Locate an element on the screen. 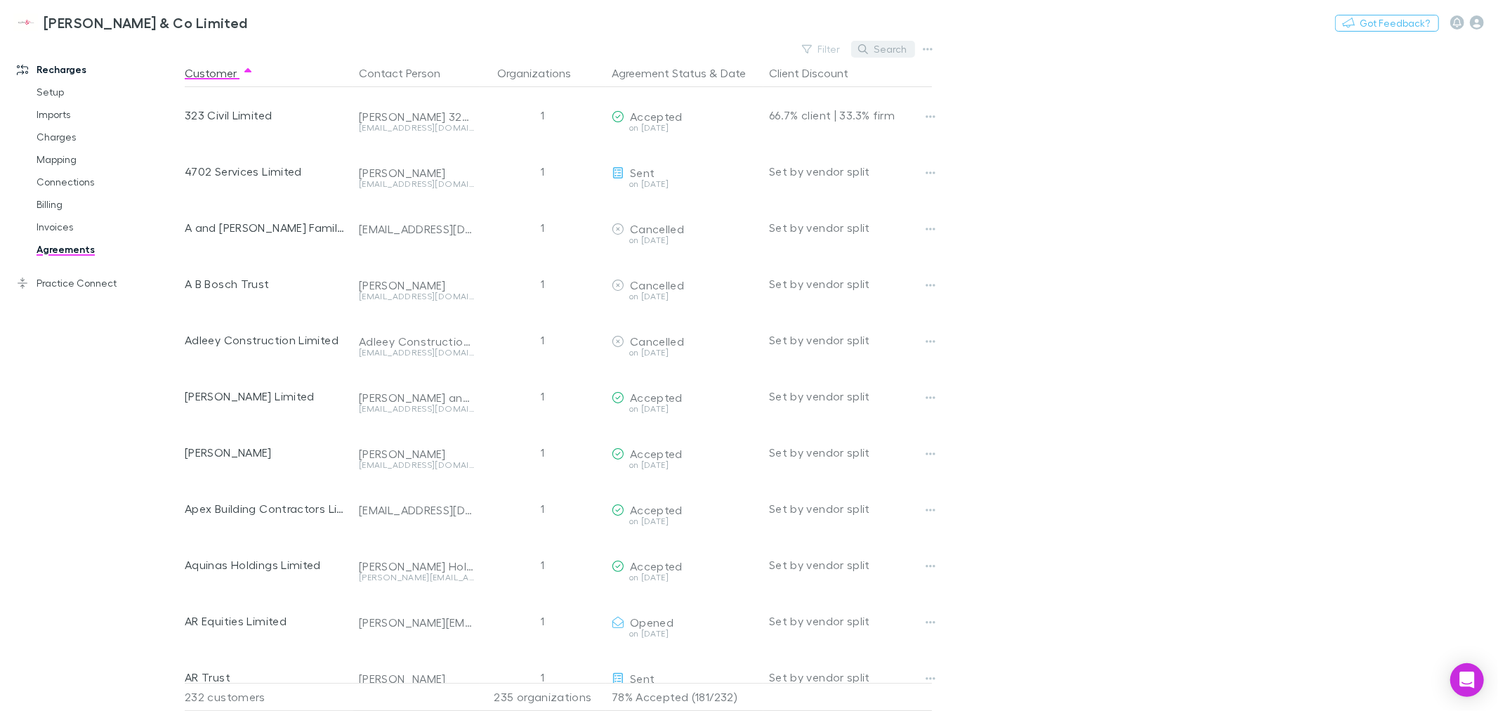 Image resolution: width=1498 pixels, height=711 pixels. a: Mapping is located at coordinates (108, 159).